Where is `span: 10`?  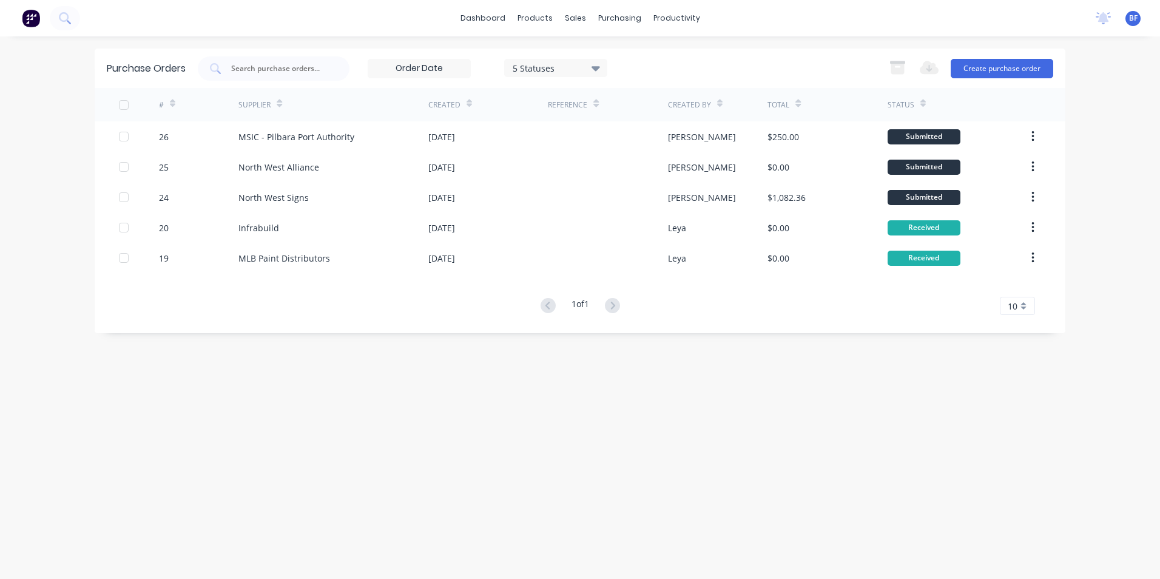
span: 10 is located at coordinates (1013, 306).